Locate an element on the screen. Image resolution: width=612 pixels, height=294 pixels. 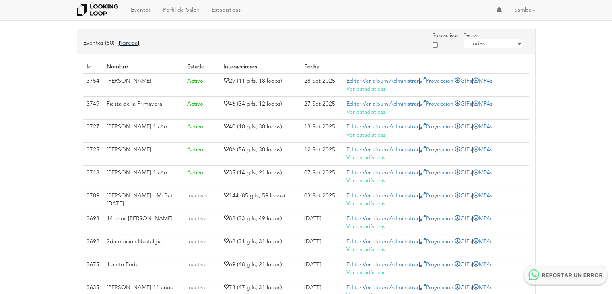
td: 29 (11 gifs, 18 loops) is located at coordinates (260, 85).